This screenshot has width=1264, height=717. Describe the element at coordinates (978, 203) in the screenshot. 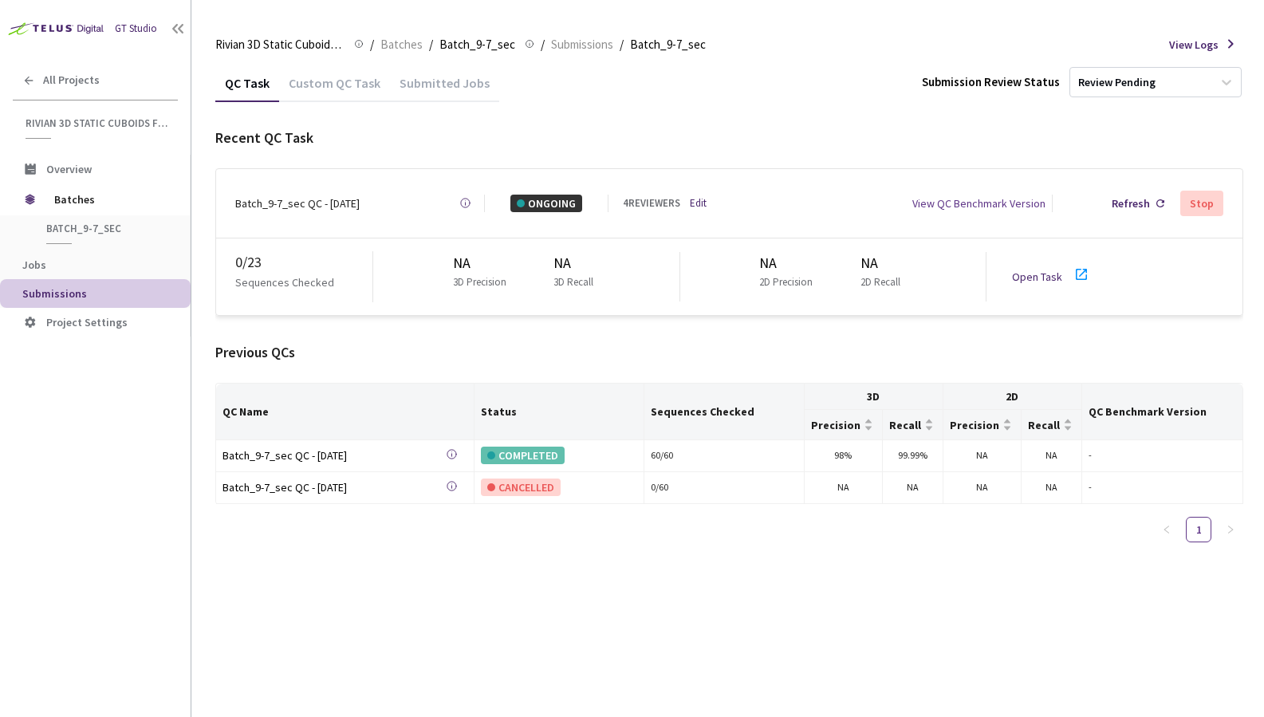

I see `div: View QC Benchmark Version` at that location.